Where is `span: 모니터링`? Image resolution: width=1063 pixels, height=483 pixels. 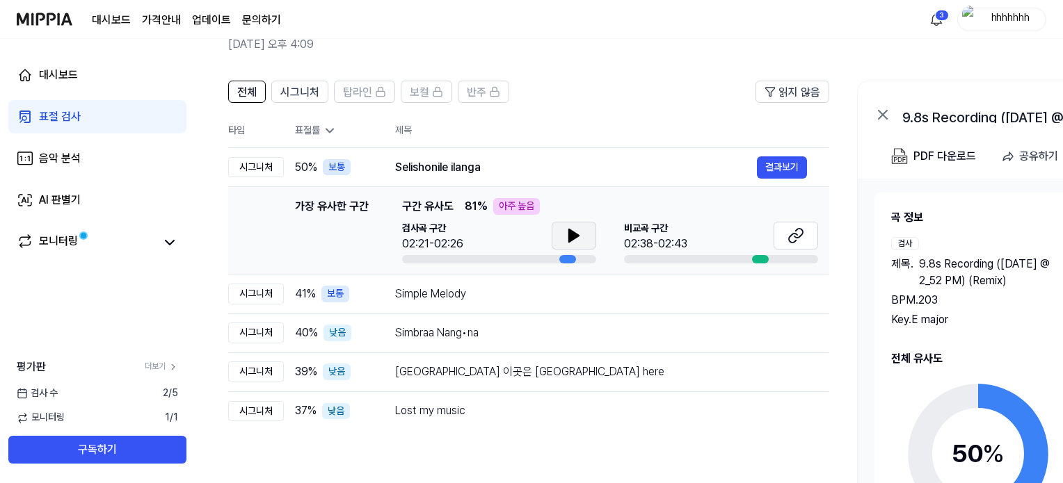 span: 모니터링 is located at coordinates (40, 418).